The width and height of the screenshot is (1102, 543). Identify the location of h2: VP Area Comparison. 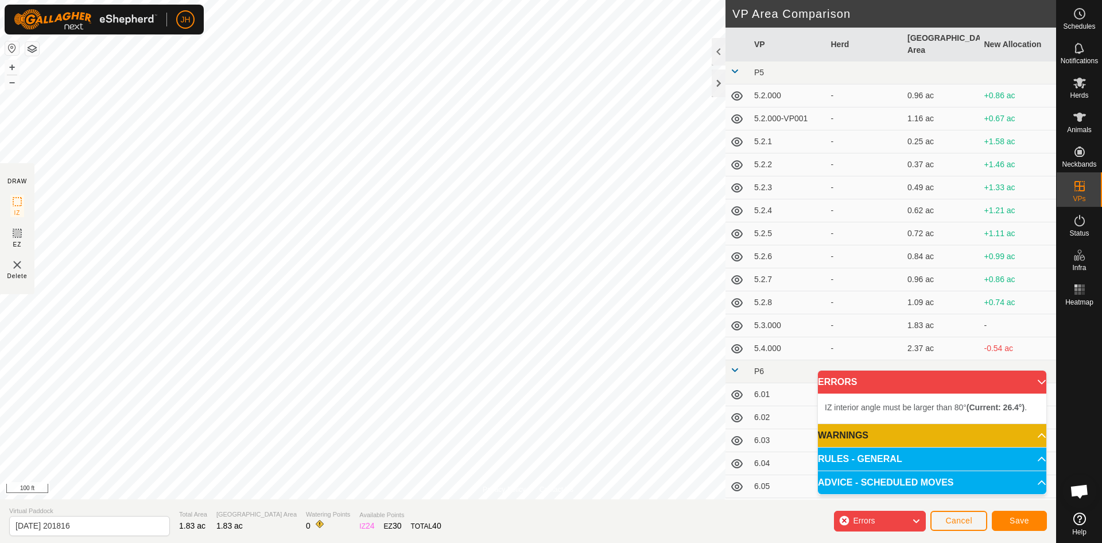
(894, 14).